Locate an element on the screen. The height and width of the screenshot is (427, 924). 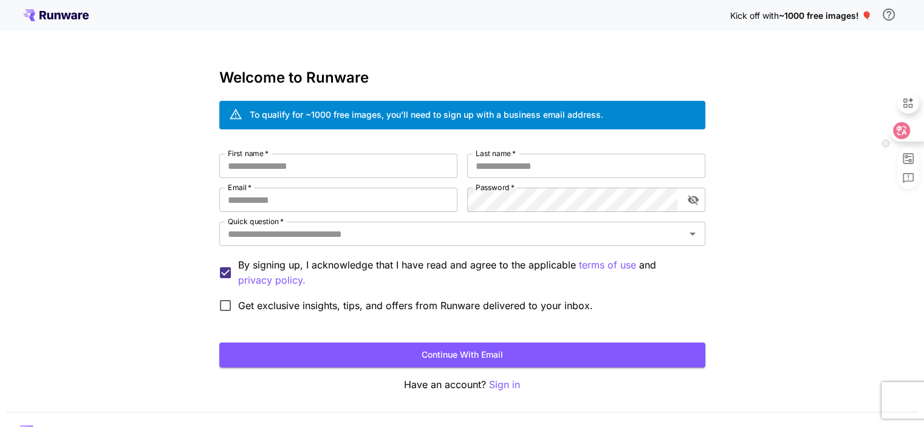
label: First name is located at coordinates (248, 153).